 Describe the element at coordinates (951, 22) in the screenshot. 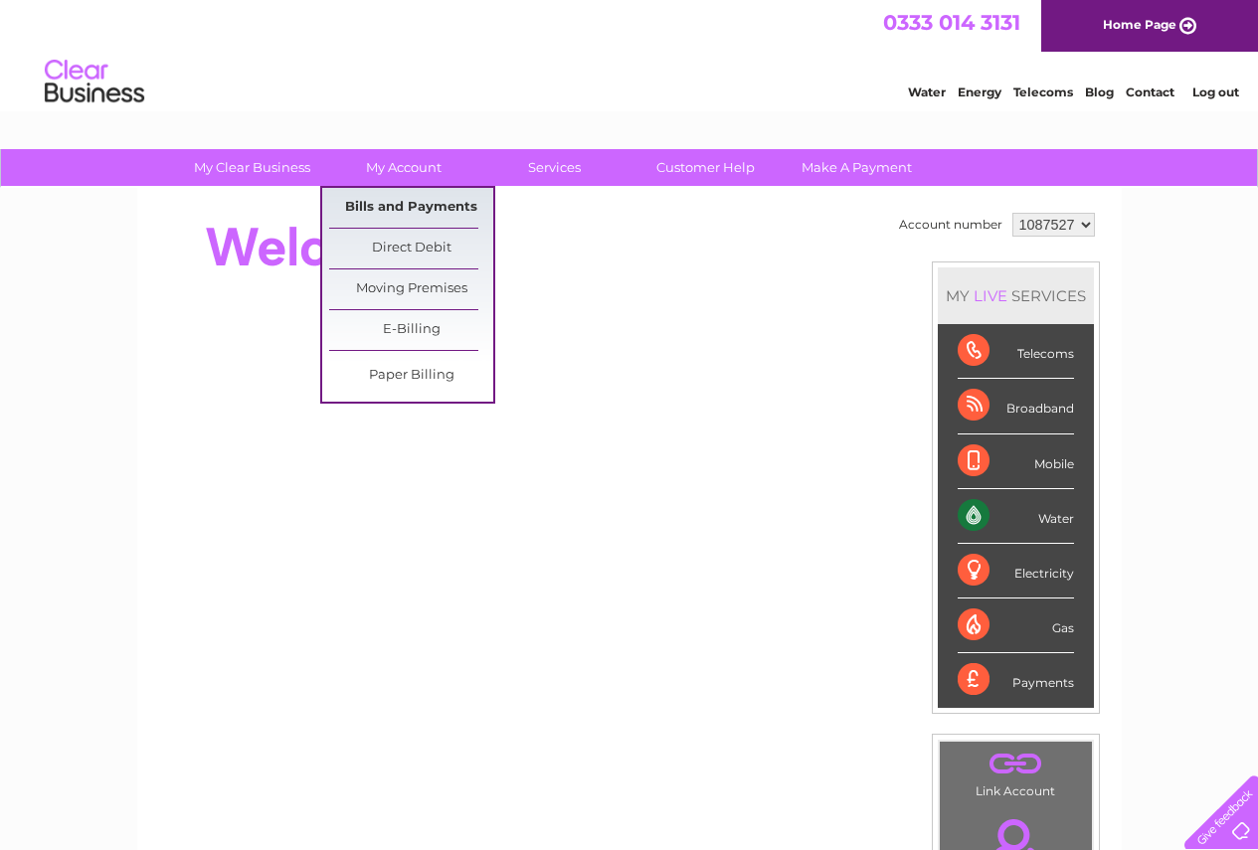

I see `a: 0333 014 3131` at that location.